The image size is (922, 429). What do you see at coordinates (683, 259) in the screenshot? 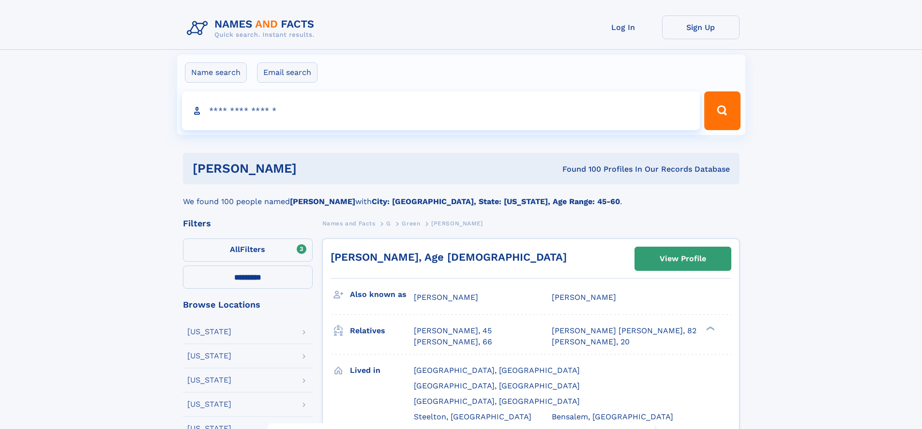
I see `a: View Profile` at bounding box center [683, 259].